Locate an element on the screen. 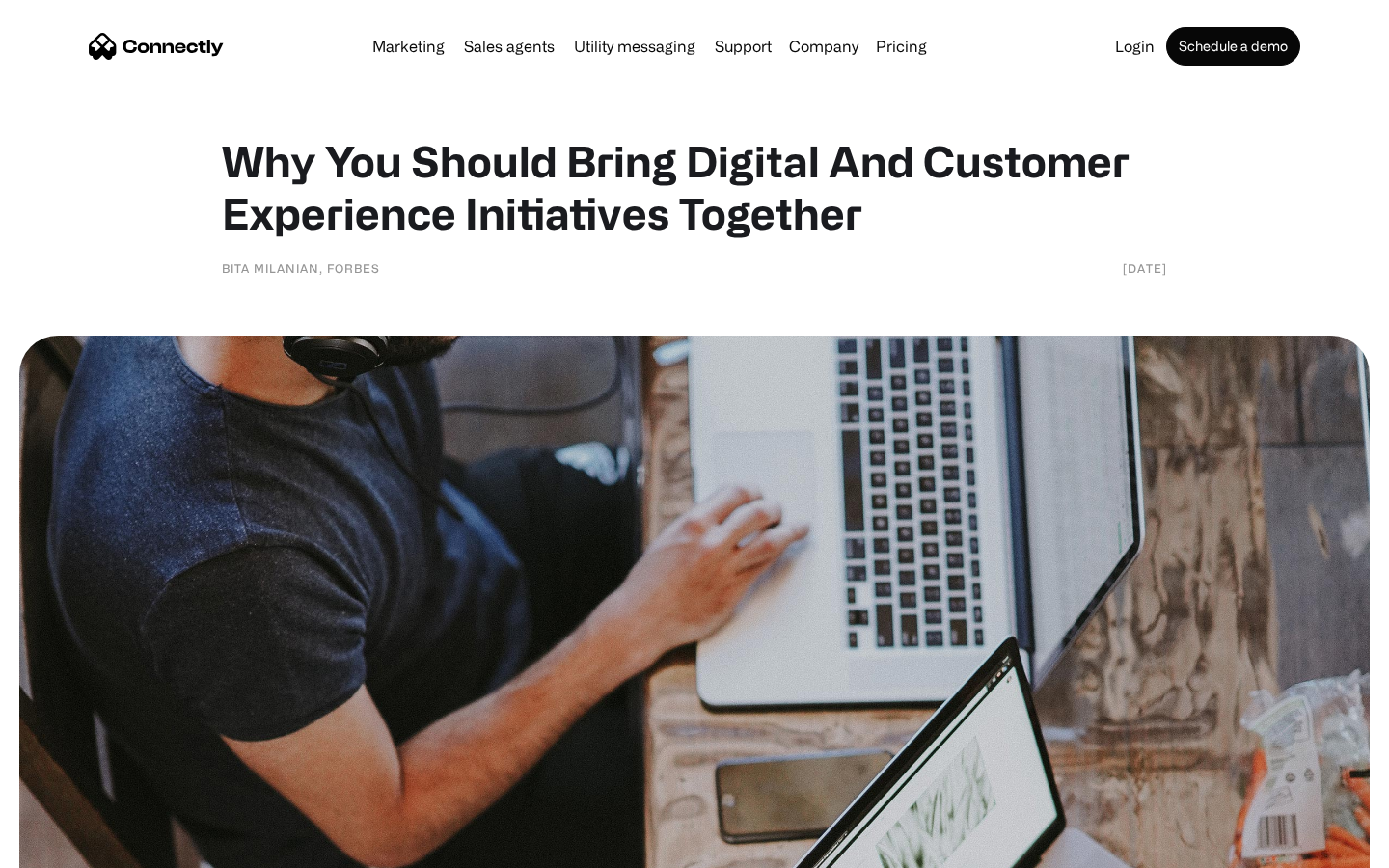 This screenshot has width=1389, height=868. div: Bita Milanian, Forbes is located at coordinates (301, 268).